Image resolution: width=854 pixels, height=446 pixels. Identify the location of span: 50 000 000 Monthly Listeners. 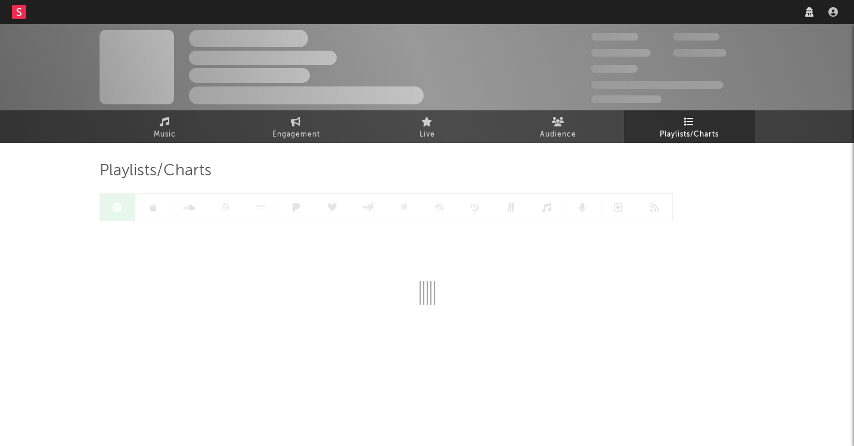
(658, 85).